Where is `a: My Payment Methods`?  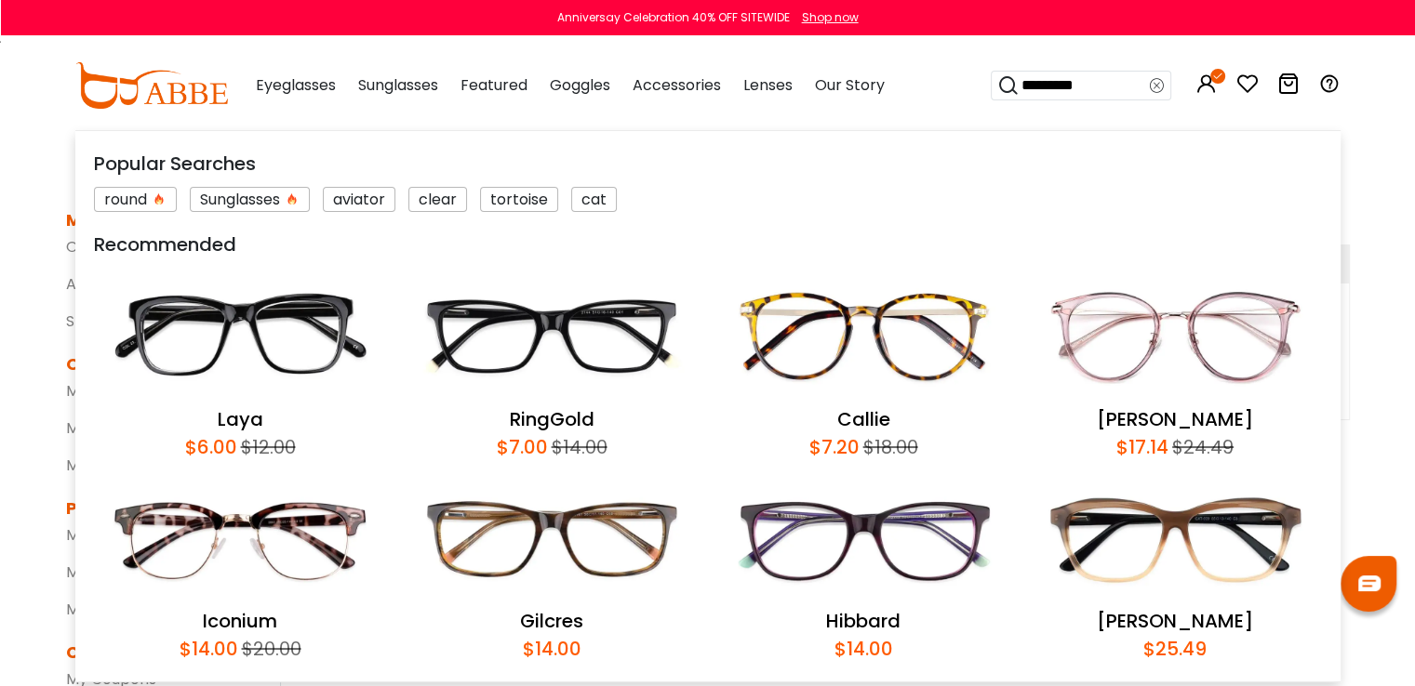 a: My Payment Methods is located at coordinates (146, 428).